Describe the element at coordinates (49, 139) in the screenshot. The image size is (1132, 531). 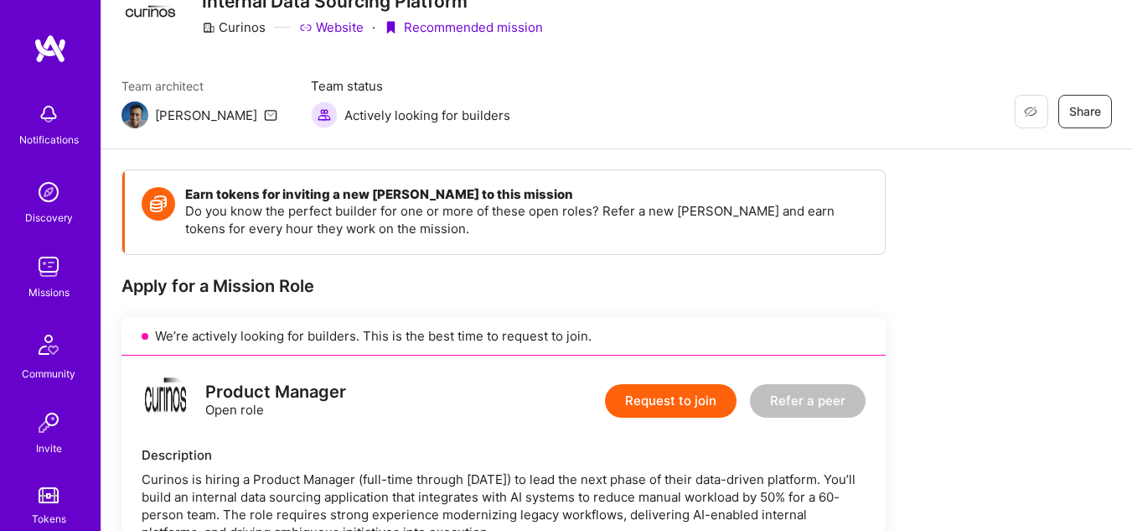
I see `div: Notifications` at that location.